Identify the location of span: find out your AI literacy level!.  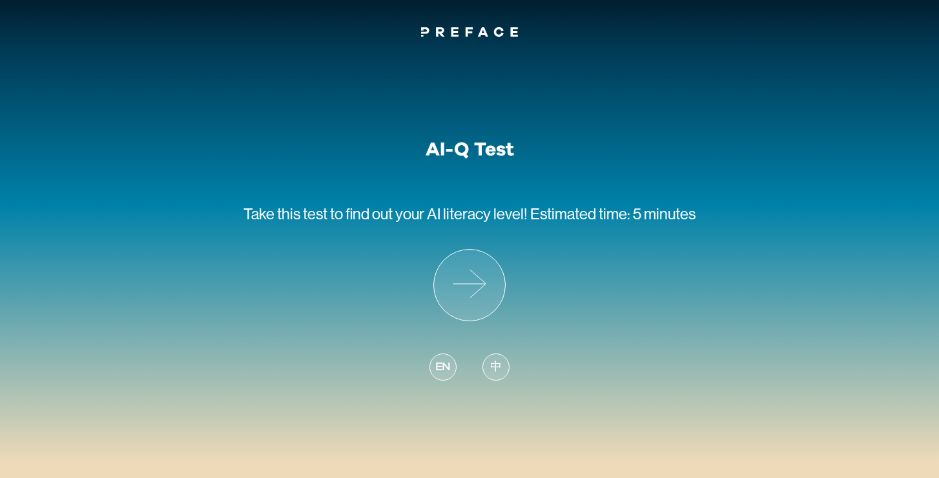
(436, 214).